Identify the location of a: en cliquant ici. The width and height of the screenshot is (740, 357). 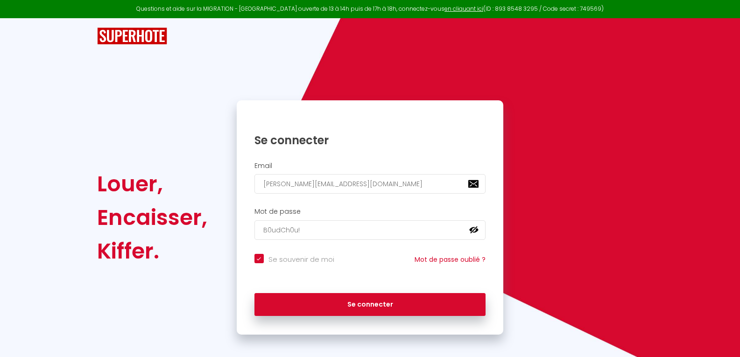
(464, 8).